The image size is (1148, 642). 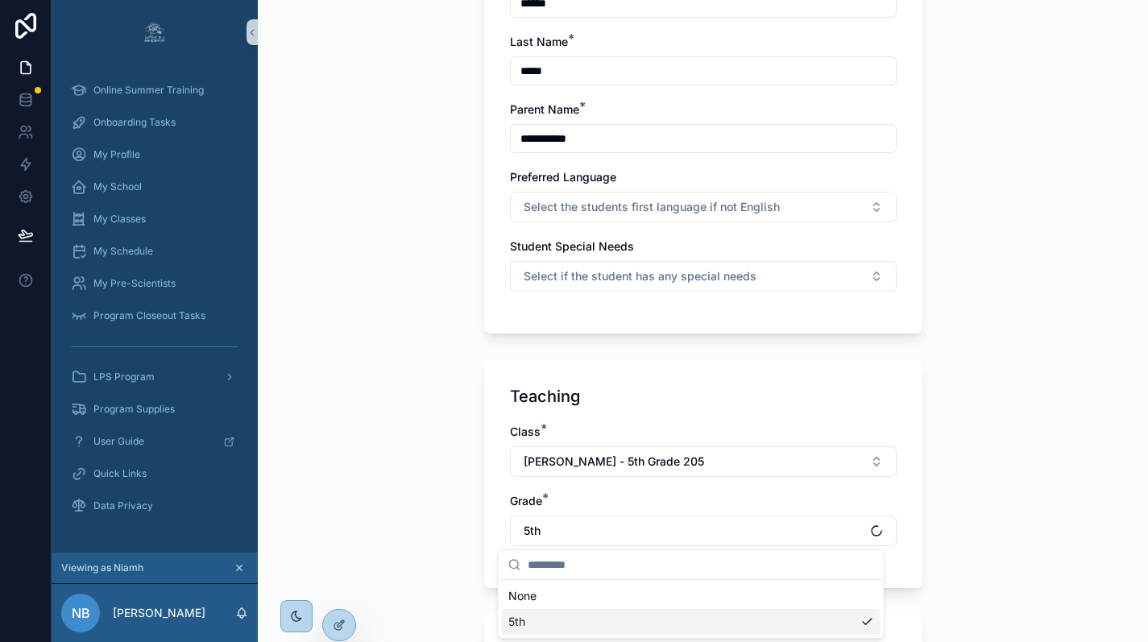 I want to click on a: My School, so click(x=155, y=187).